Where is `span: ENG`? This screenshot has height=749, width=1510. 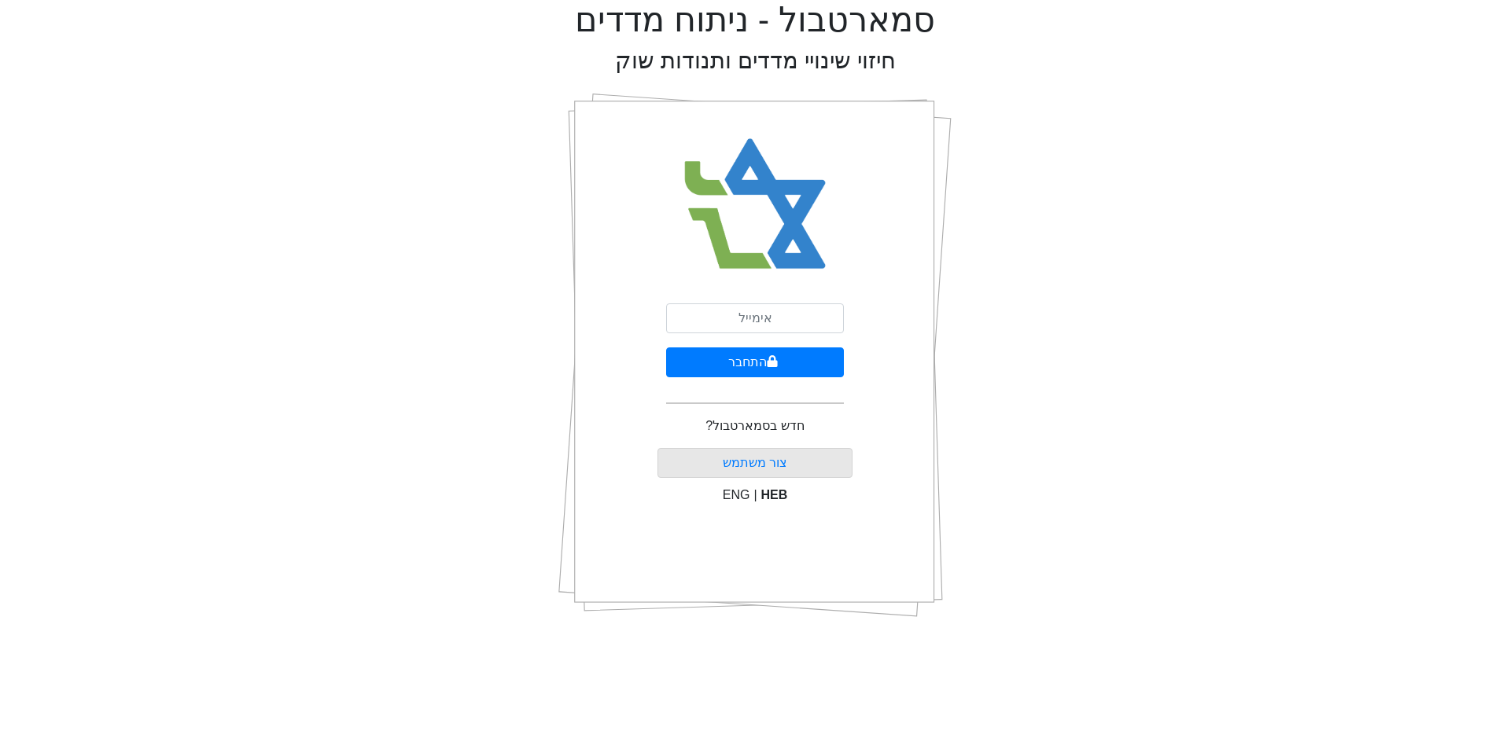 span: ENG is located at coordinates (736, 495).